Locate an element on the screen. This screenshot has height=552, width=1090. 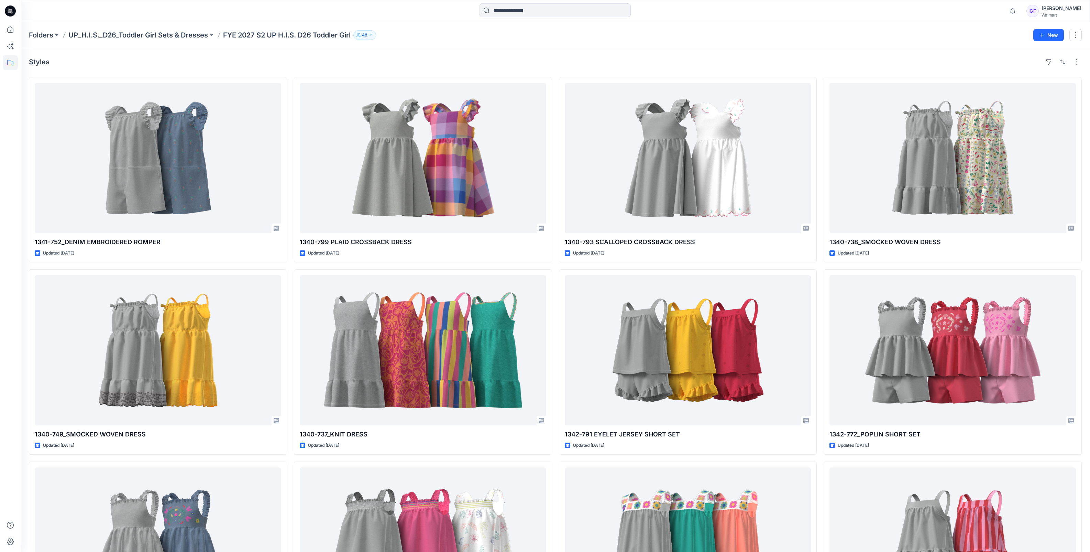
div: Walmart is located at coordinates (1062, 15).